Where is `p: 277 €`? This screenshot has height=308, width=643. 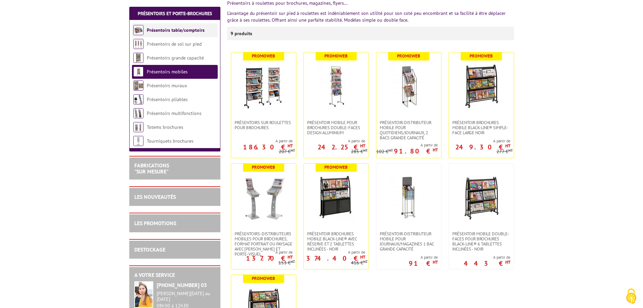 p: 277 € is located at coordinates (505, 151).